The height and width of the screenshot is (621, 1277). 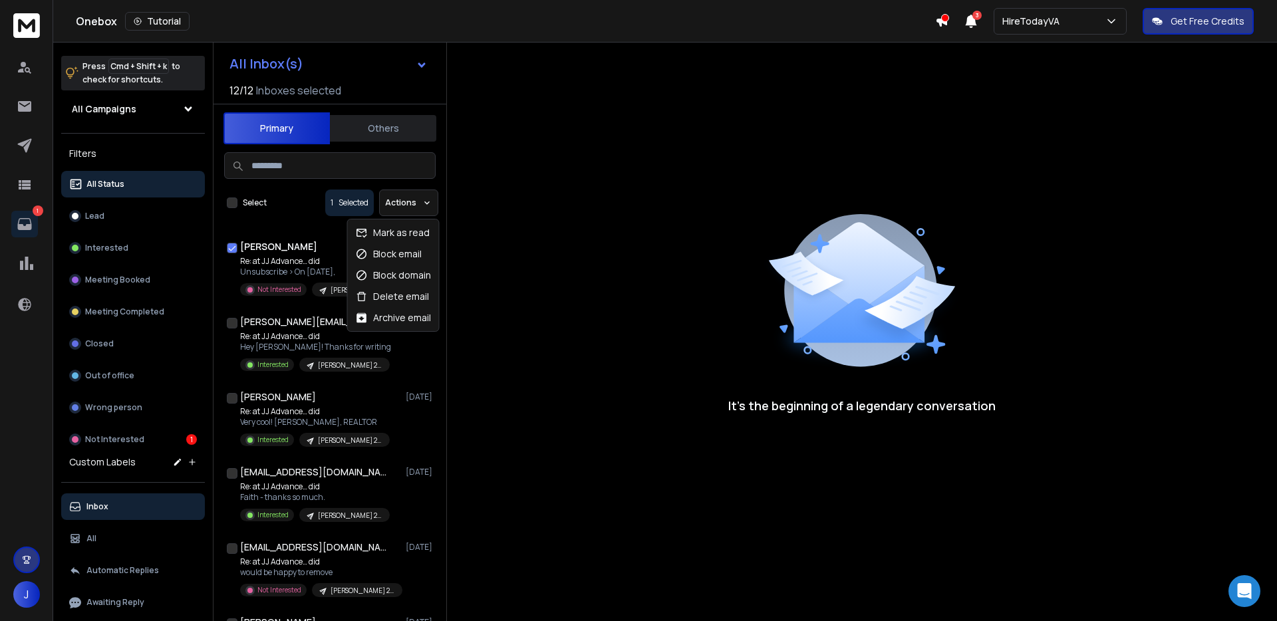 I want to click on h3: Filters, so click(x=133, y=154).